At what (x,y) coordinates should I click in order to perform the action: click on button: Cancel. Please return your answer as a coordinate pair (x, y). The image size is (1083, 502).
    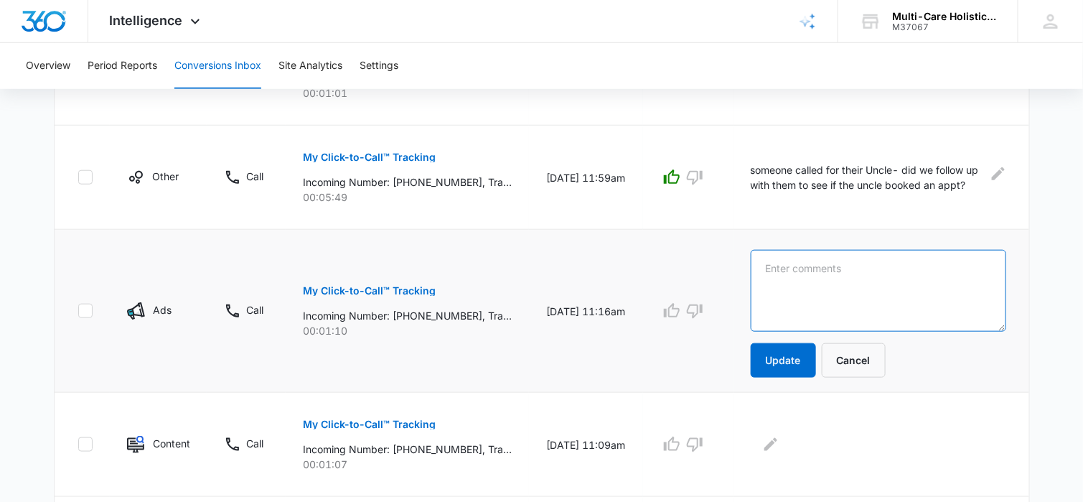
    Looking at the image, I should click on (854, 360).